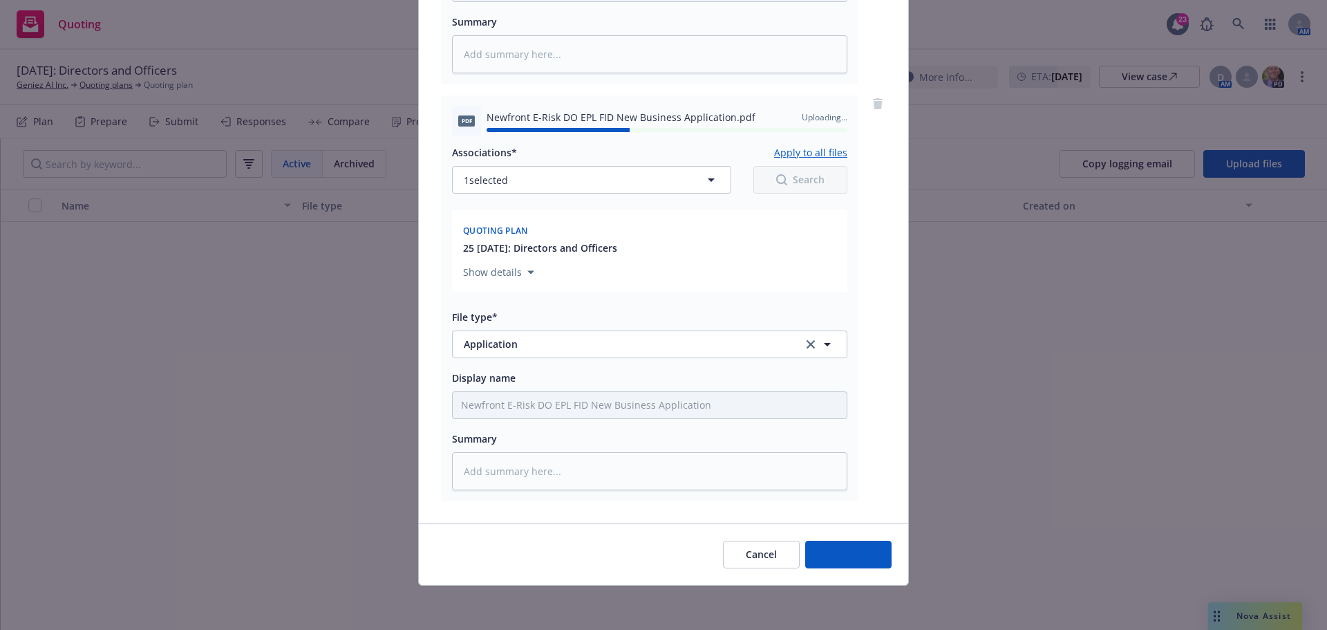 This screenshot has height=630, width=1327. Describe the element at coordinates (467, 120) in the screenshot. I see `span: pdf` at that location.